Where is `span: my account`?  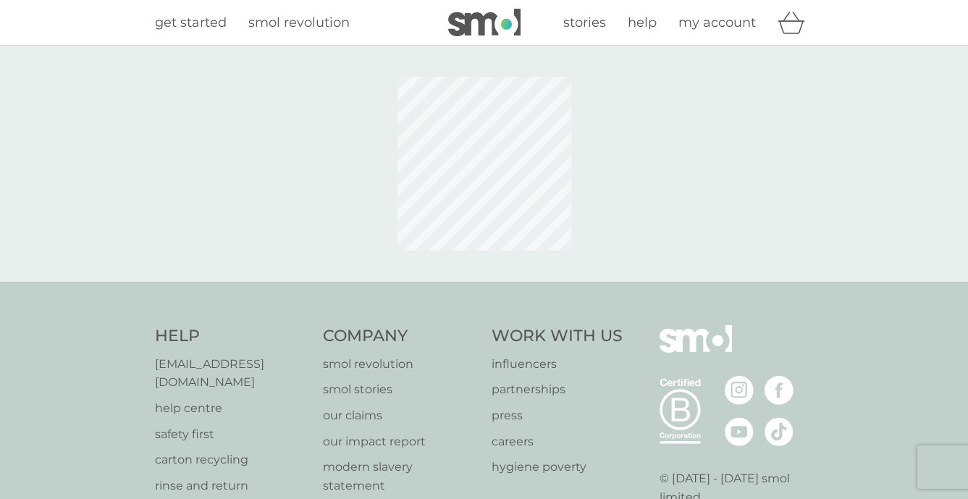 span: my account is located at coordinates (717, 22).